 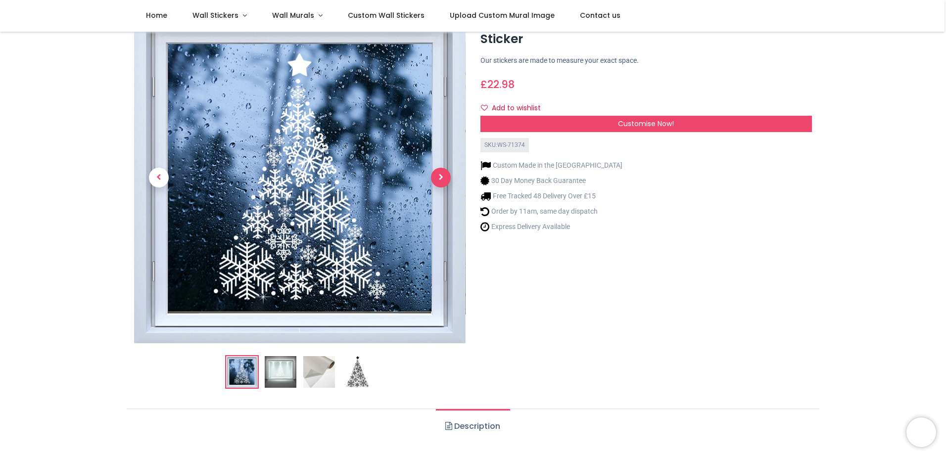 I want to click on li: Express Delivery Available, so click(x=551, y=227).